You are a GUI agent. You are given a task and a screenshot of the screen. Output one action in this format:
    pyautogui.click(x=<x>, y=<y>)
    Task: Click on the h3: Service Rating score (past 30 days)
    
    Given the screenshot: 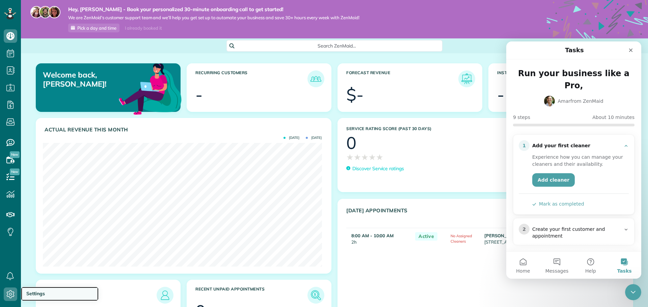 What is the action you would take?
    pyautogui.click(x=445, y=129)
    